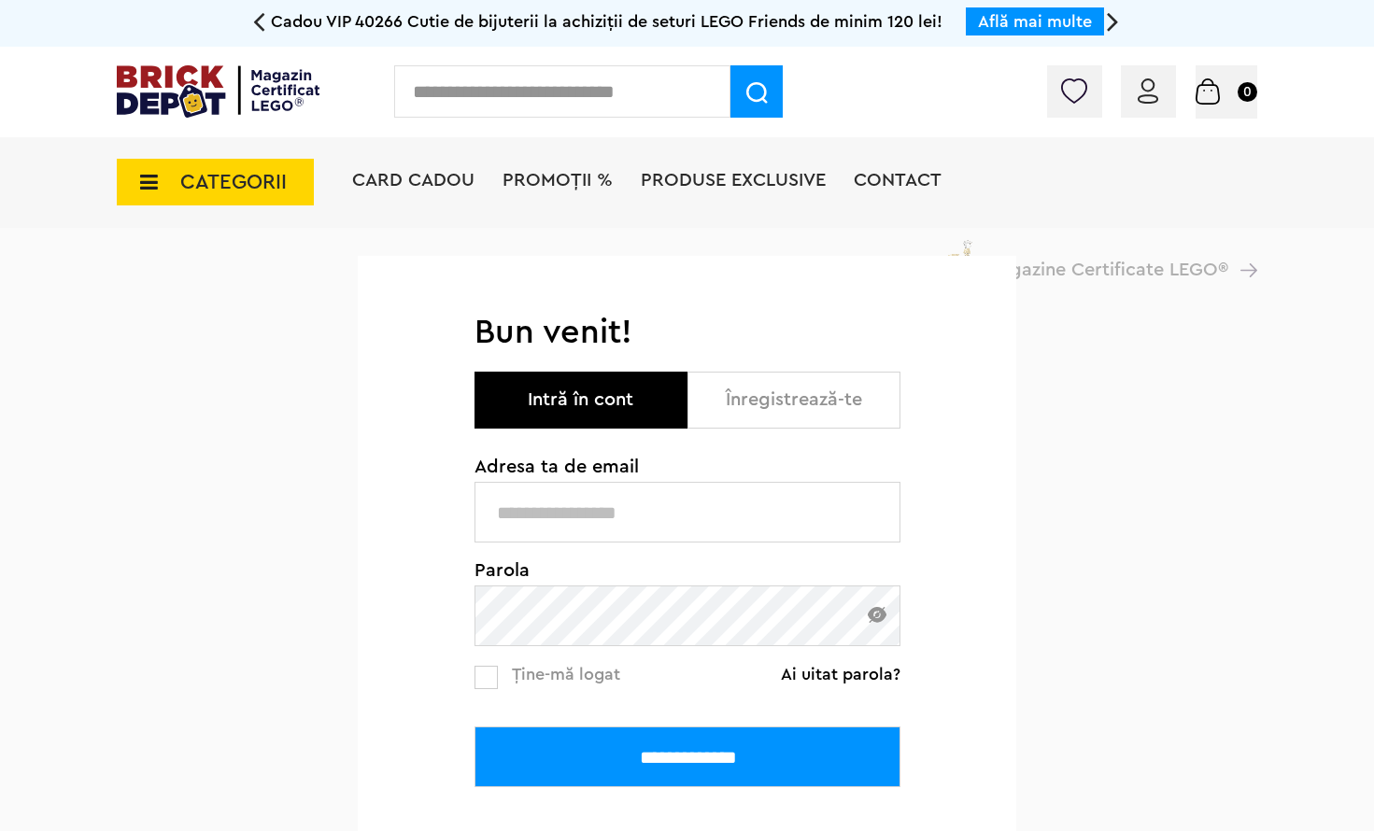 The image size is (1374, 831). Describe the element at coordinates (413, 180) in the screenshot. I see `span: Card Cadou` at that location.